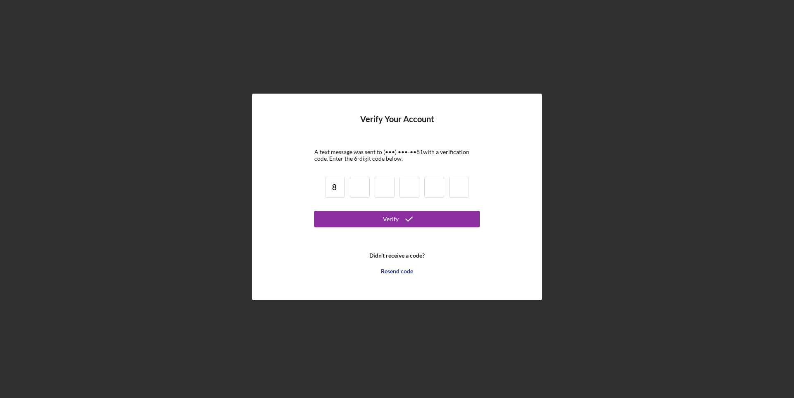 This screenshot has height=398, width=794. Describe the element at coordinates (397, 255) in the screenshot. I see `b: Didn't receive a code?` at that location.